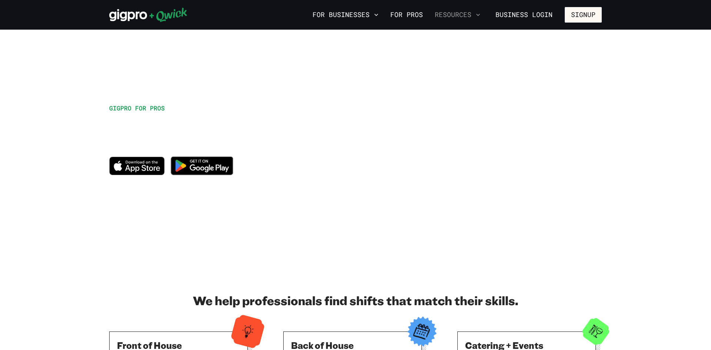 This screenshot has height=350, width=711. I want to click on button: Resources, so click(458, 15).